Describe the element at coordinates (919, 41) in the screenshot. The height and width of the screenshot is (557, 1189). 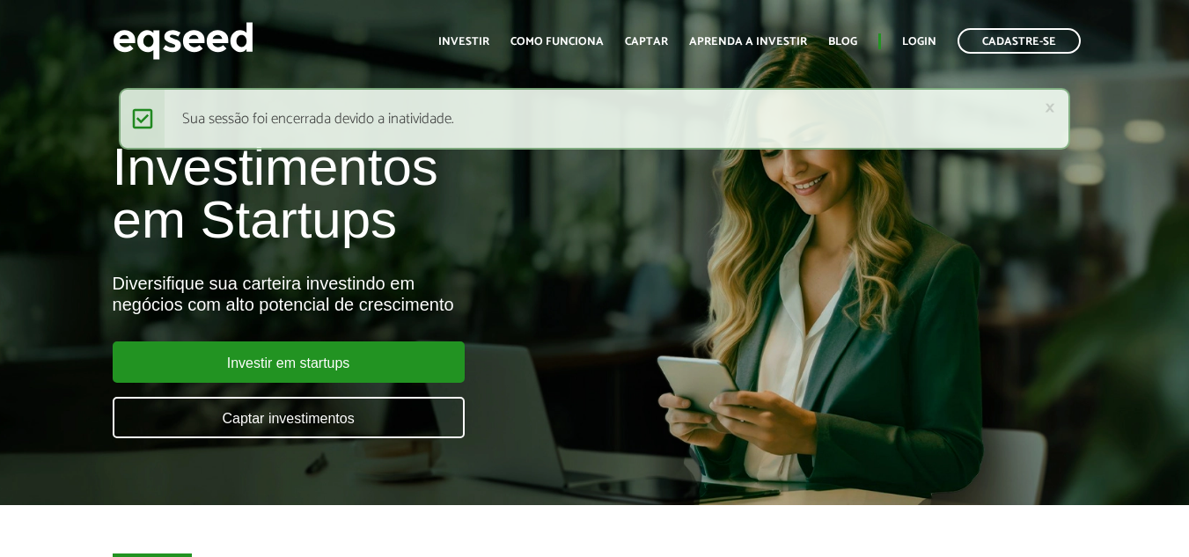
I see `a: Login` at that location.